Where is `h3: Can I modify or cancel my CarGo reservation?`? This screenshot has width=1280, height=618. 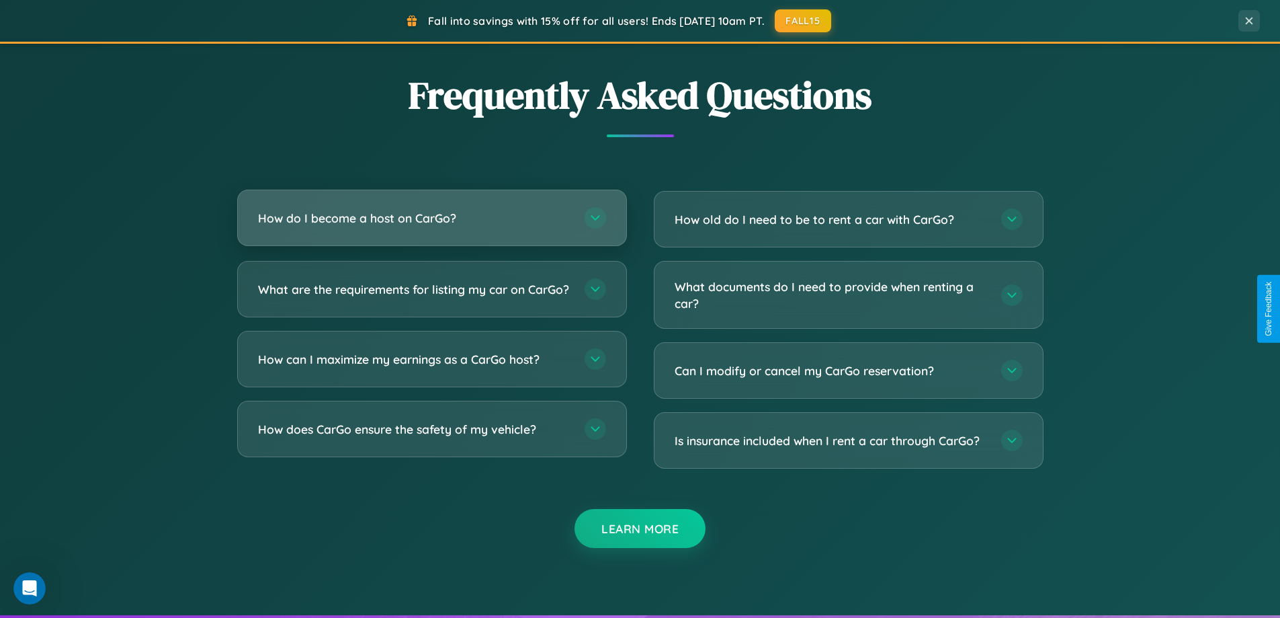 h3: Can I modify or cancel my CarGo reservation? is located at coordinates (831, 370).